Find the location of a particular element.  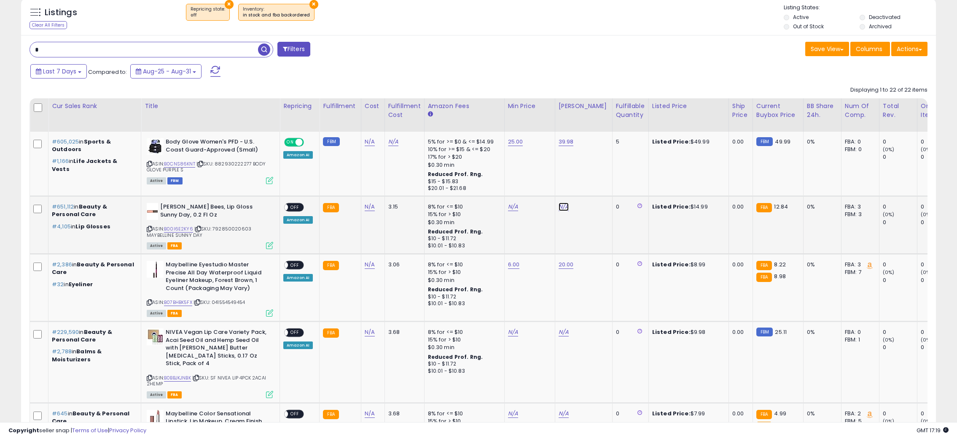

button: Last 7 Days is located at coordinates (59, 71).